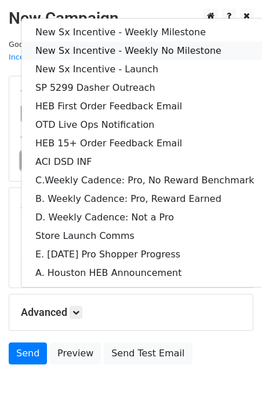 The image size is (262, 398). What do you see at coordinates (131, 19) in the screenshot?
I see `h2: New Campaign` at bounding box center [131, 19].